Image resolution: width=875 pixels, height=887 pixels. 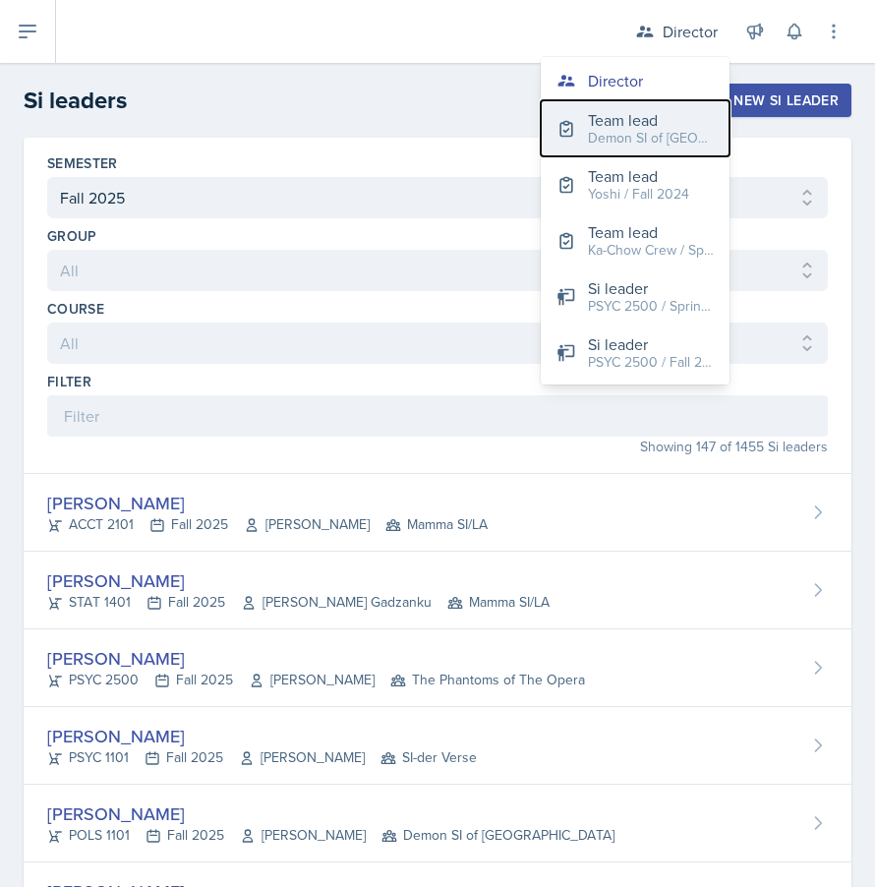 What do you see at coordinates (429, 757) in the screenshot?
I see `span: SI-der Verse` at bounding box center [429, 757].